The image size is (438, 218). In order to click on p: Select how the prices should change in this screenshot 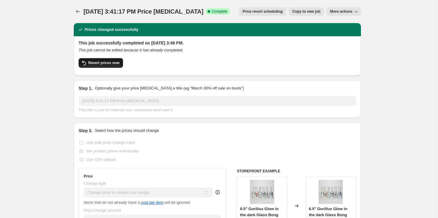, I will do `click(127, 131)`.